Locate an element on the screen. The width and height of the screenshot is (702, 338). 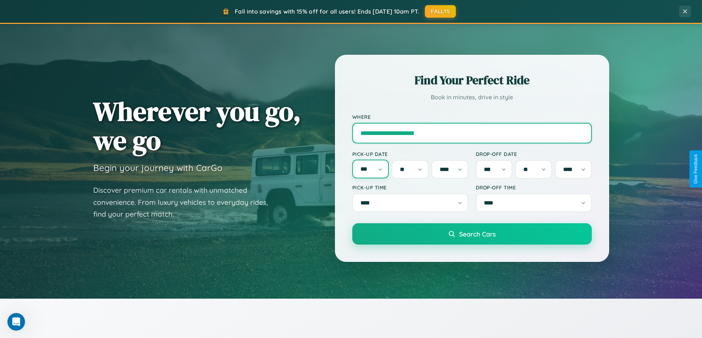
p: Discover premium car rentals with unmatched convenience. From luxury vehicles to everyday rides, ... is located at coordinates (185, 203).